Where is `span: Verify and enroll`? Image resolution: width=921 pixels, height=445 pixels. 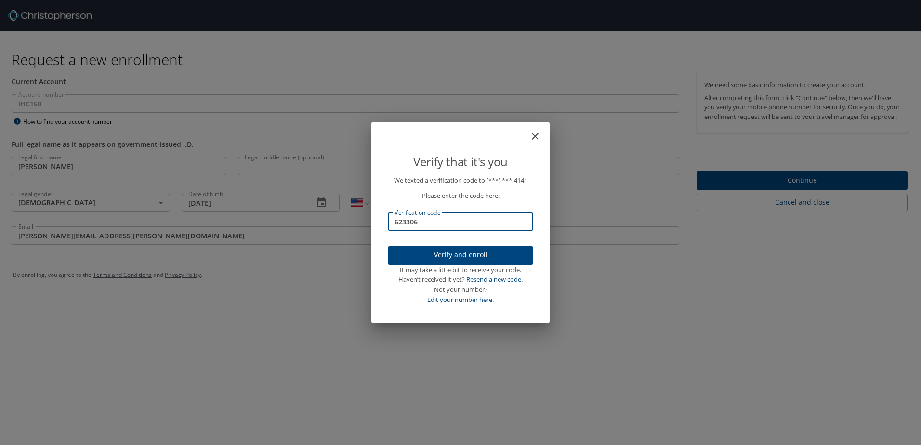 span: Verify and enroll is located at coordinates (461, 255).